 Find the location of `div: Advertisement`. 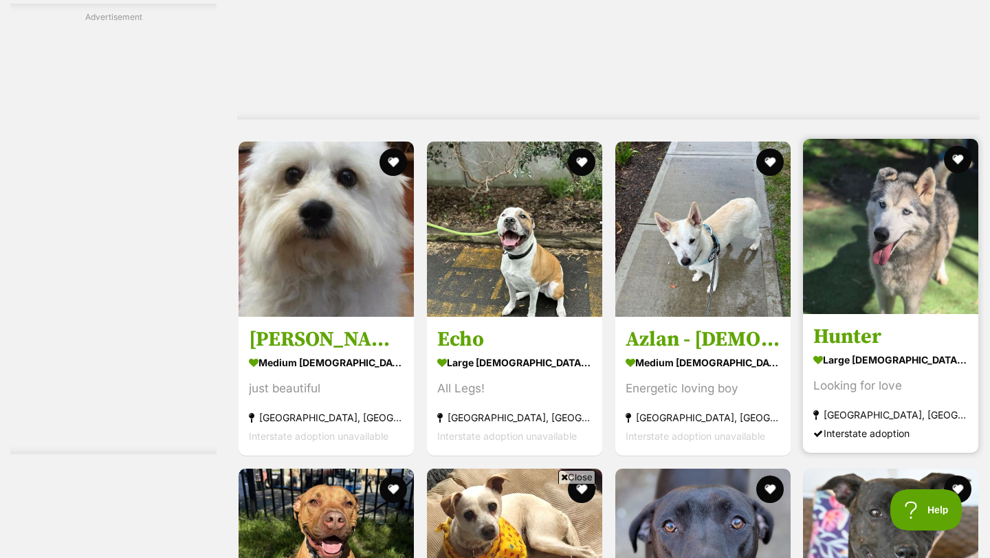

div: Advertisement is located at coordinates (113, 229).